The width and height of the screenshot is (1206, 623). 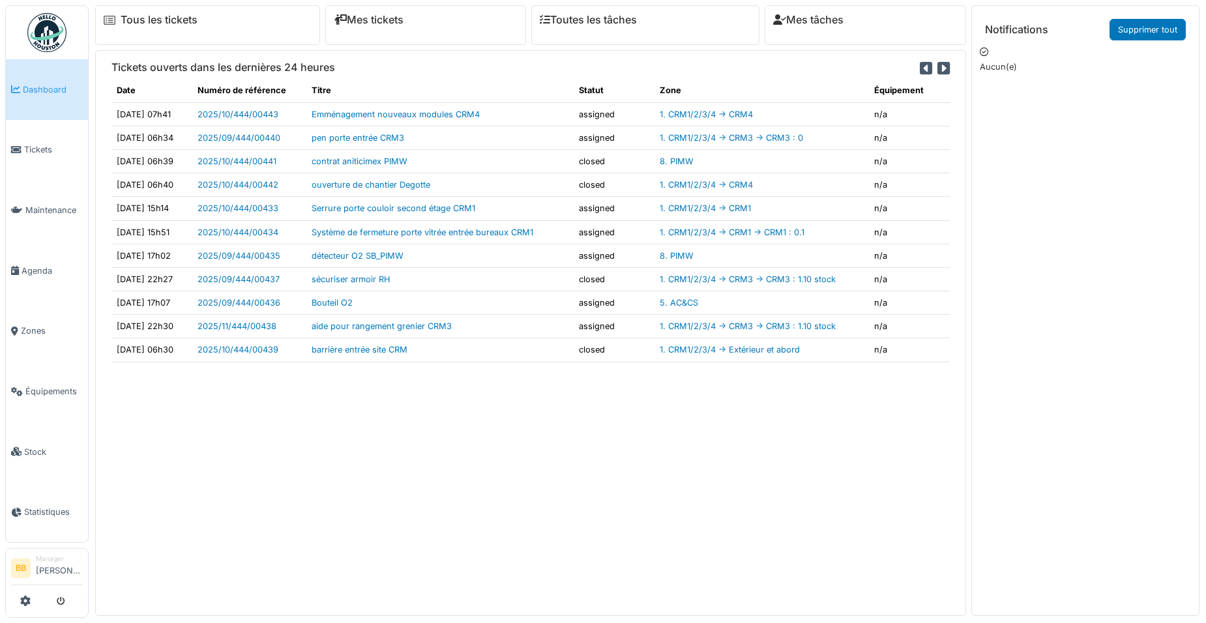 What do you see at coordinates (808, 20) in the screenshot?
I see `a: Mes tâches` at bounding box center [808, 20].